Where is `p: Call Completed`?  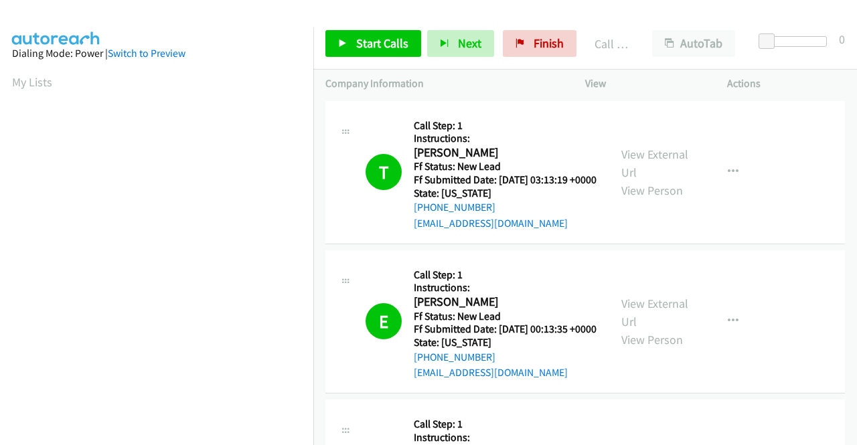 p: Call Completed is located at coordinates (611, 44).